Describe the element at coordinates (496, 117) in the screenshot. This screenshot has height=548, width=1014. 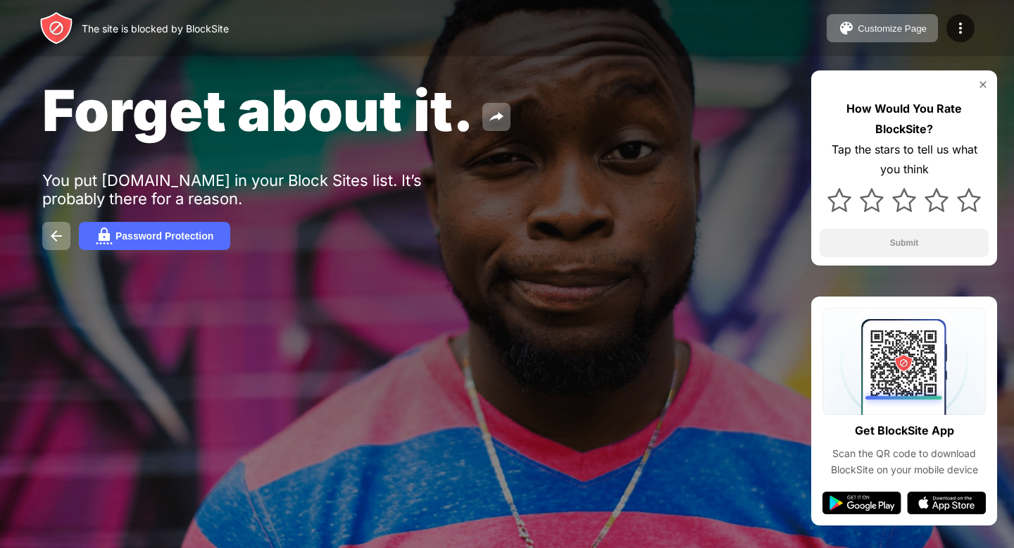
I see `img: share.svg` at that location.